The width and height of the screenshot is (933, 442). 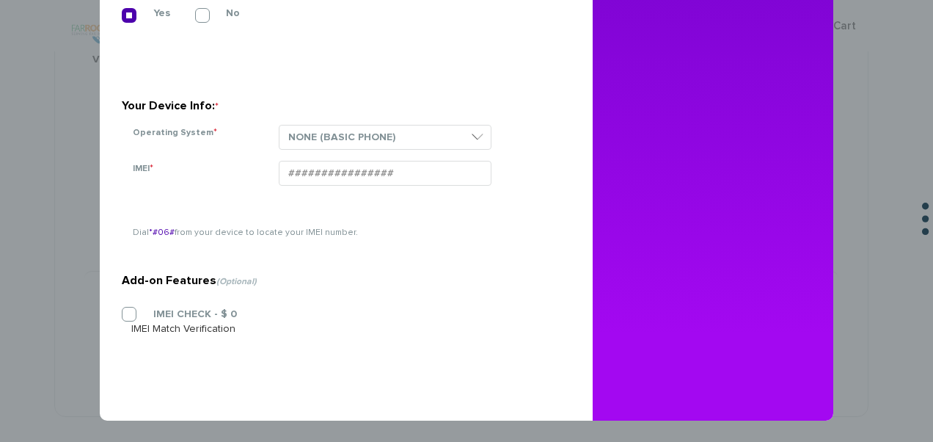 I want to click on p: Dial from your device to locate your IMEI number., so click(x=340, y=233).